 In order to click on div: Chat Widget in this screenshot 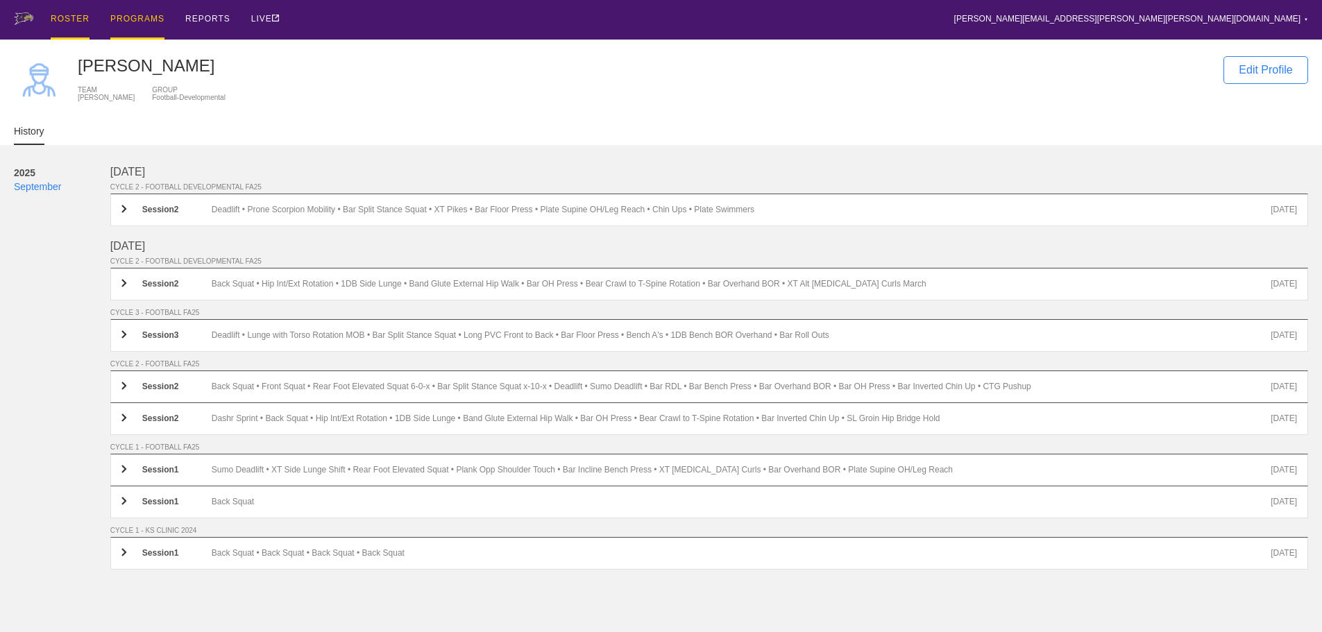, I will do `click(1287, 599)`.